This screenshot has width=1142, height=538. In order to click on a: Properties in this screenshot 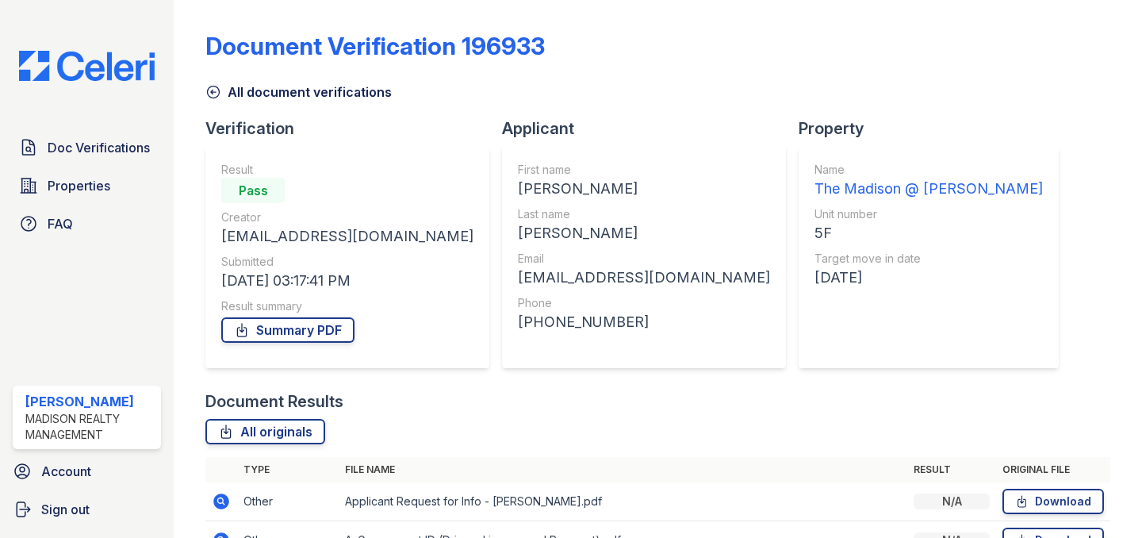, I will do `click(86, 186)`.